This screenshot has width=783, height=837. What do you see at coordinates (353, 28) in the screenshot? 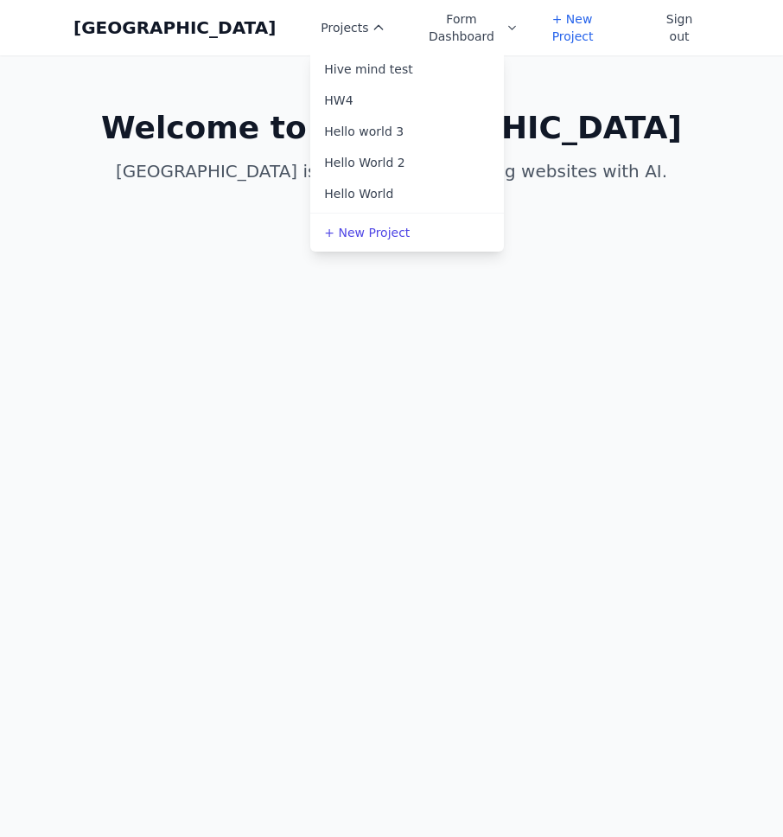
I see `button: Projects` at bounding box center [353, 28].